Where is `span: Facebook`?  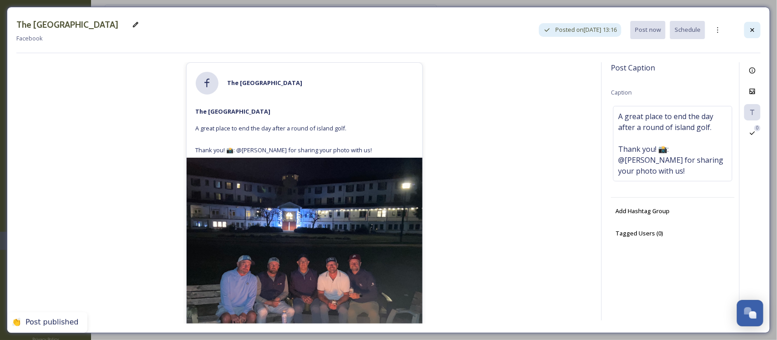 span: Facebook is located at coordinates (30, 38).